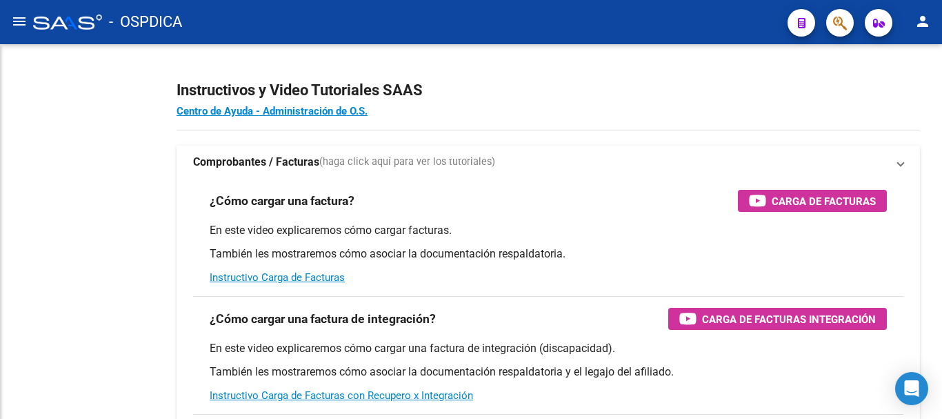 The image size is (942, 419). I want to click on h2: Instructivos y Video Tutoriales SAAS, so click(548, 90).